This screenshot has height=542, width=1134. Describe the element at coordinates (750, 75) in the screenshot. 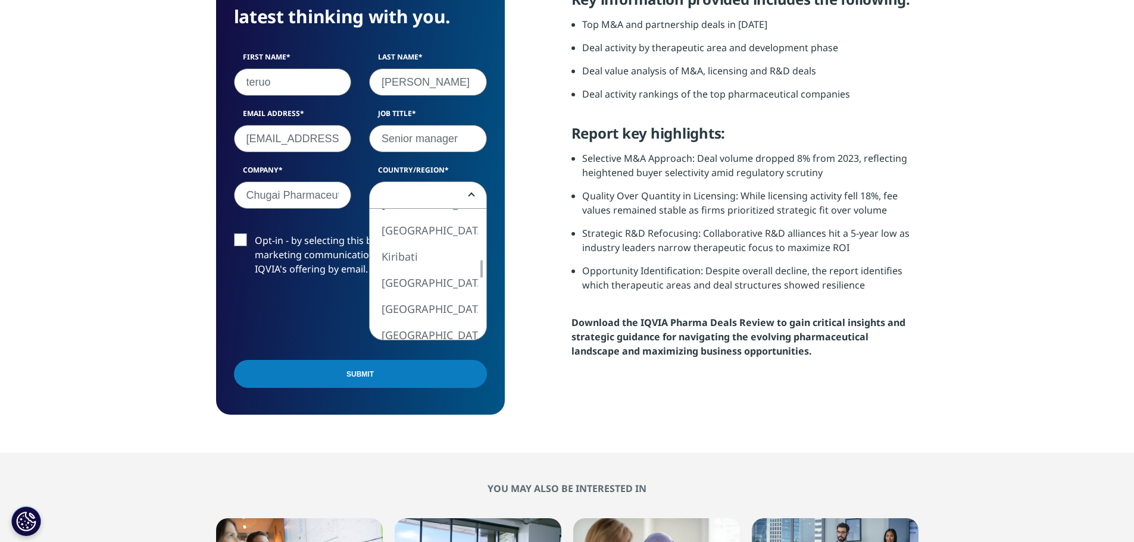

I see `li: Deal value analysis of M&A, licensing and R&D deals` at that location.